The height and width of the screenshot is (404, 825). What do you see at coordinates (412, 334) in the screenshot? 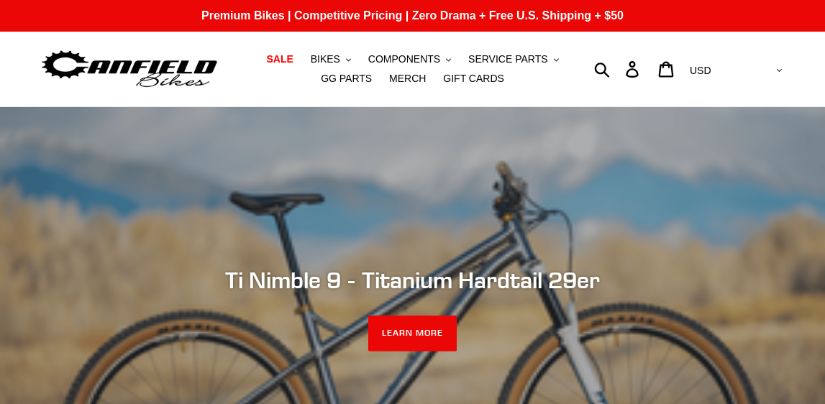
I see `a: LEARN MORE` at bounding box center [412, 334].